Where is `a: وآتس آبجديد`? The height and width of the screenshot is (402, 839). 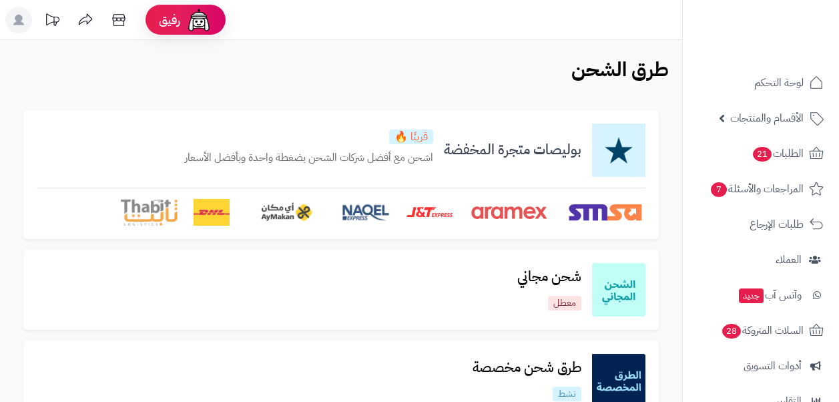 a: وآتس آبجديد is located at coordinates (761, 295).